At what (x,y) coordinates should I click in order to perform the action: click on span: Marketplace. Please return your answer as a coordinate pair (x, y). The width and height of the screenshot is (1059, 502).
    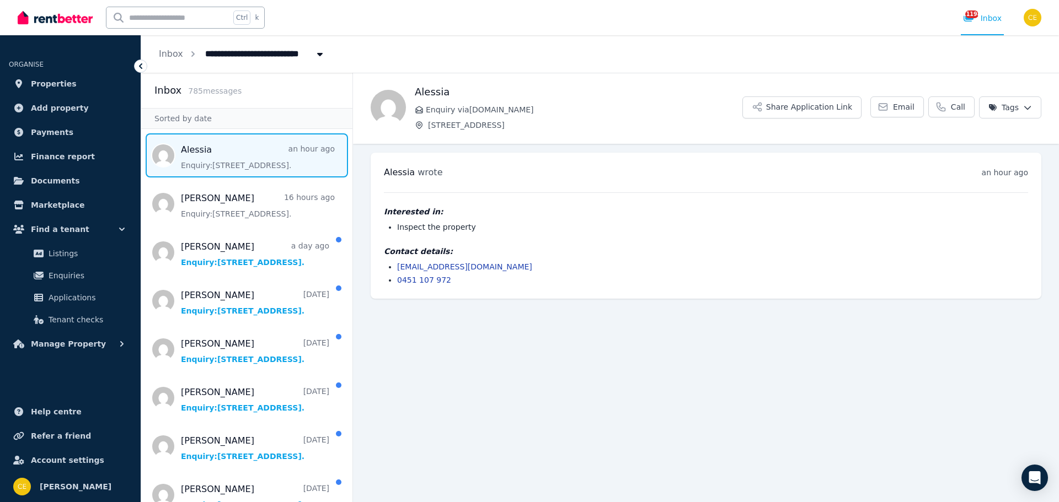
    Looking at the image, I should click on (57, 205).